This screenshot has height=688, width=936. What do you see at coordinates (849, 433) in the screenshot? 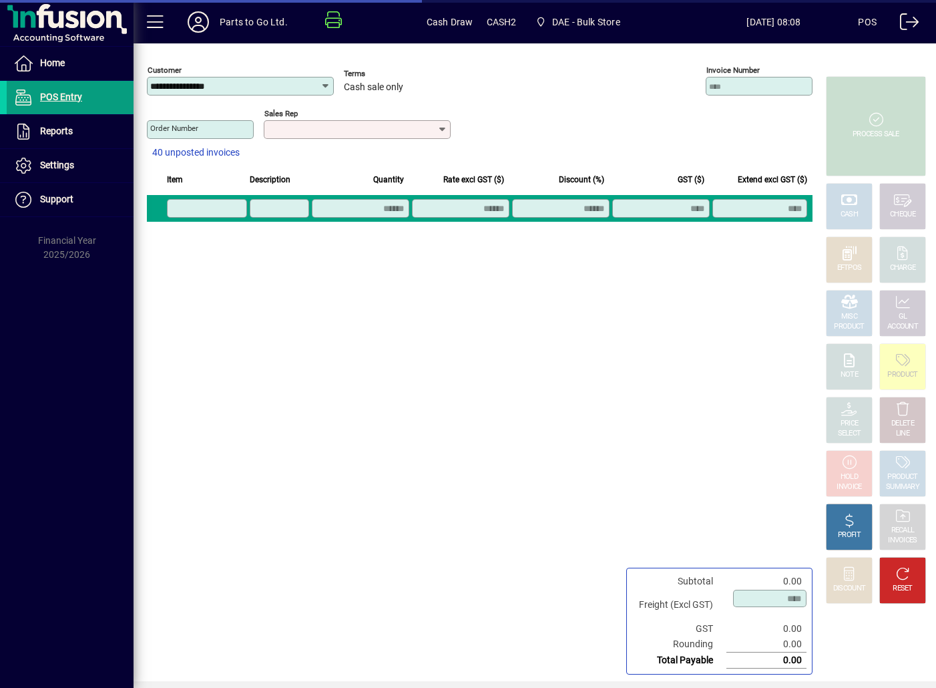
I see `div: SELECT` at bounding box center [849, 433].